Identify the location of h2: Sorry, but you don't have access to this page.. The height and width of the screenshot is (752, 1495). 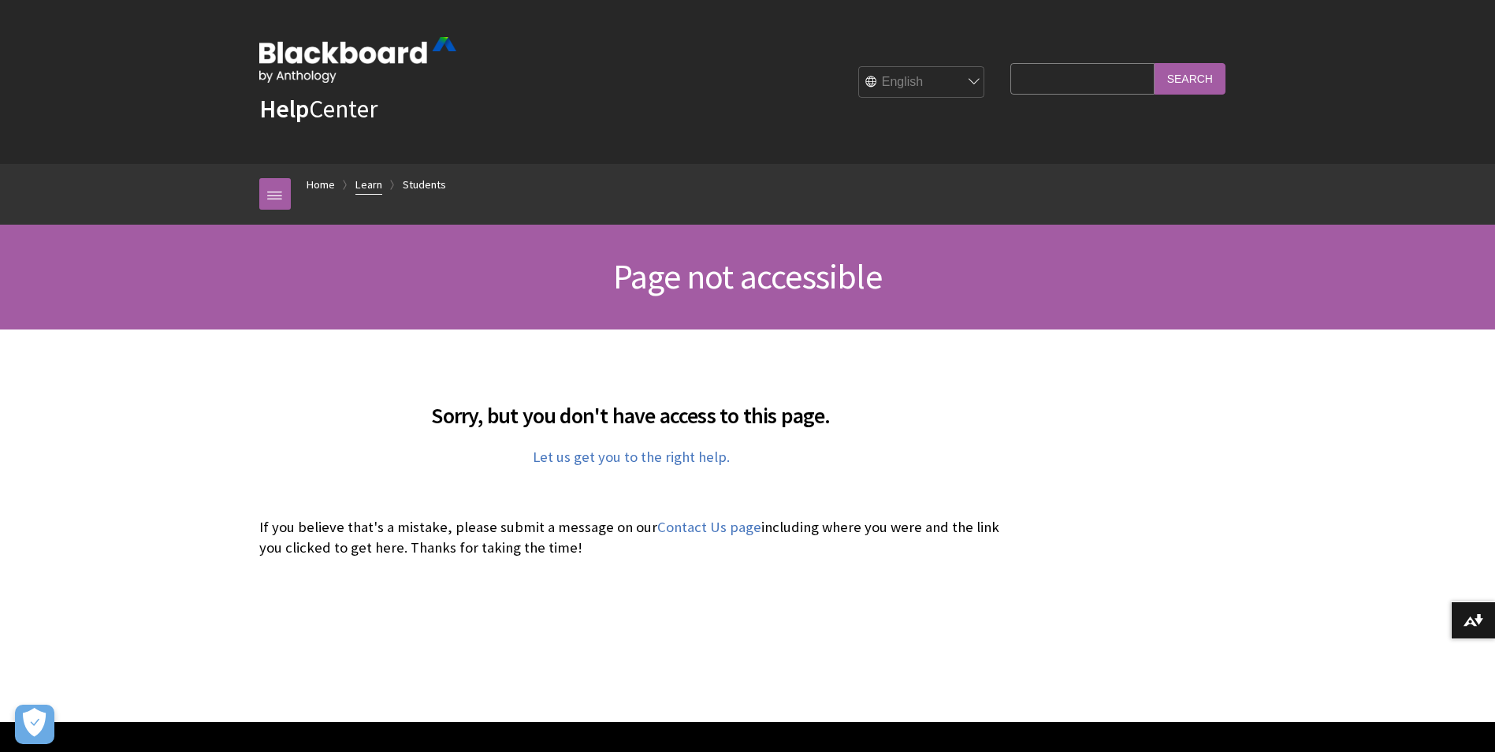
(631, 406).